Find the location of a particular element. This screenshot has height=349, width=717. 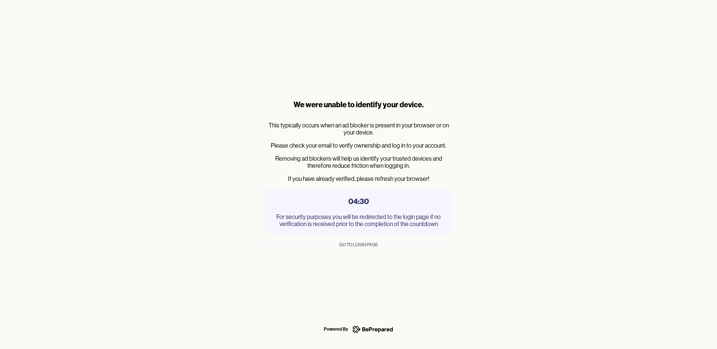

p: If you have already verified, please refresh your browser! is located at coordinates (358, 178).